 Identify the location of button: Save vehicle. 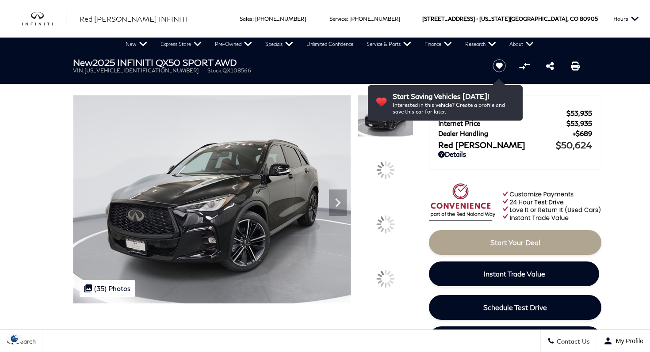
(499, 66).